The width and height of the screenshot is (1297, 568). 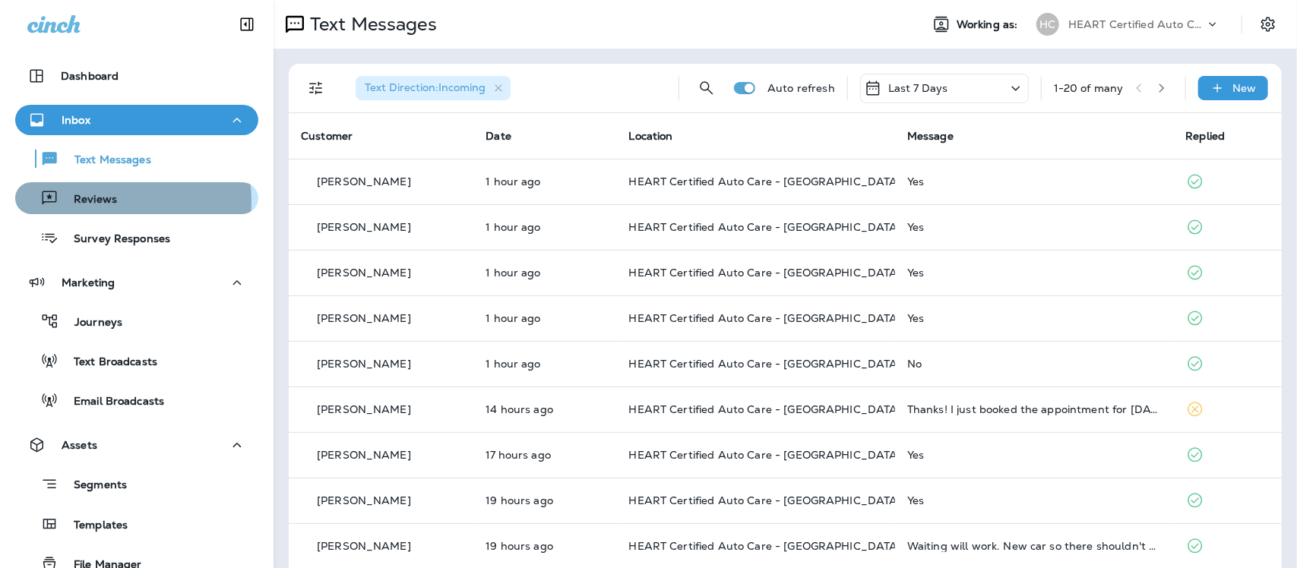 What do you see at coordinates (90, 76) in the screenshot?
I see `p: Dashboard` at bounding box center [90, 76].